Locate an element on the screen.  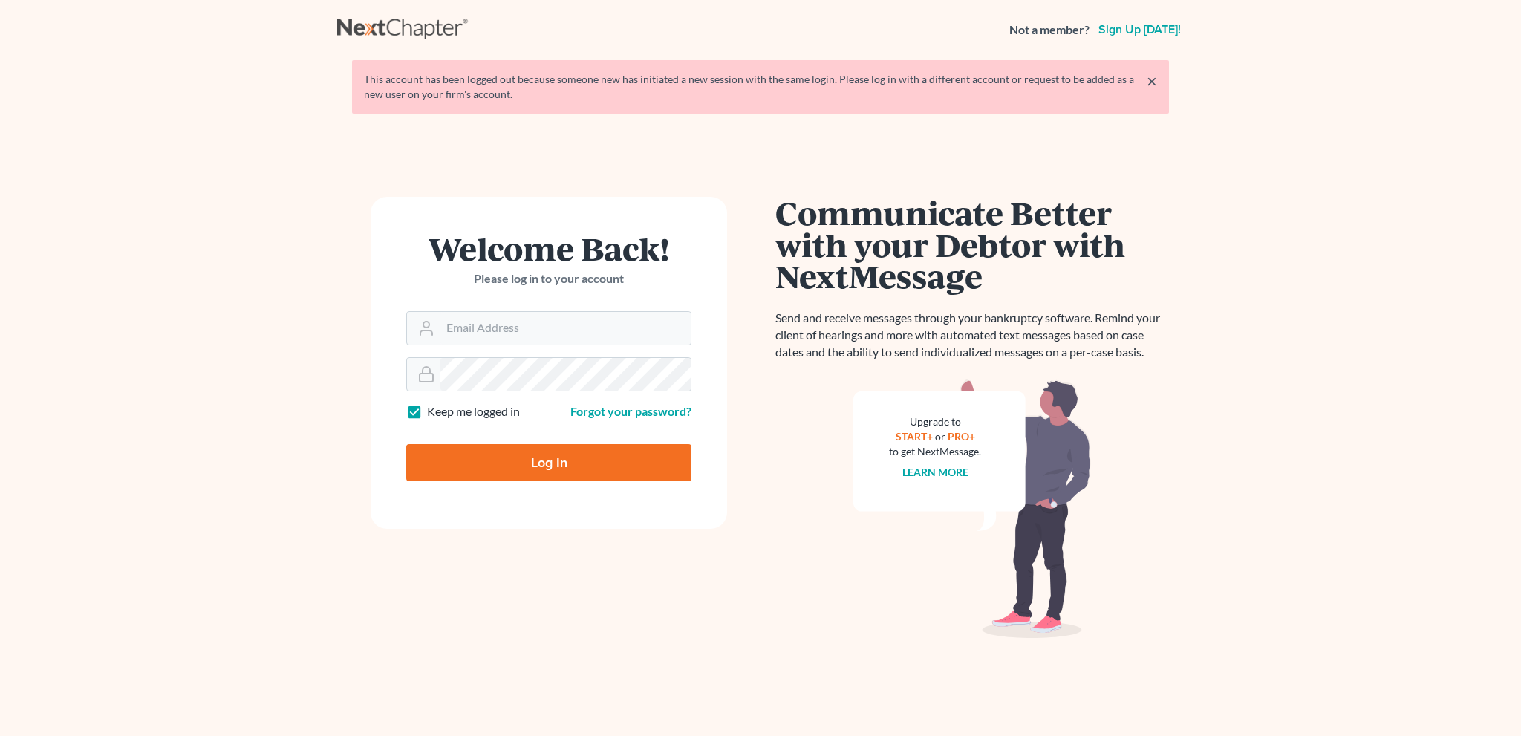
a: START+ is located at coordinates (914, 436).